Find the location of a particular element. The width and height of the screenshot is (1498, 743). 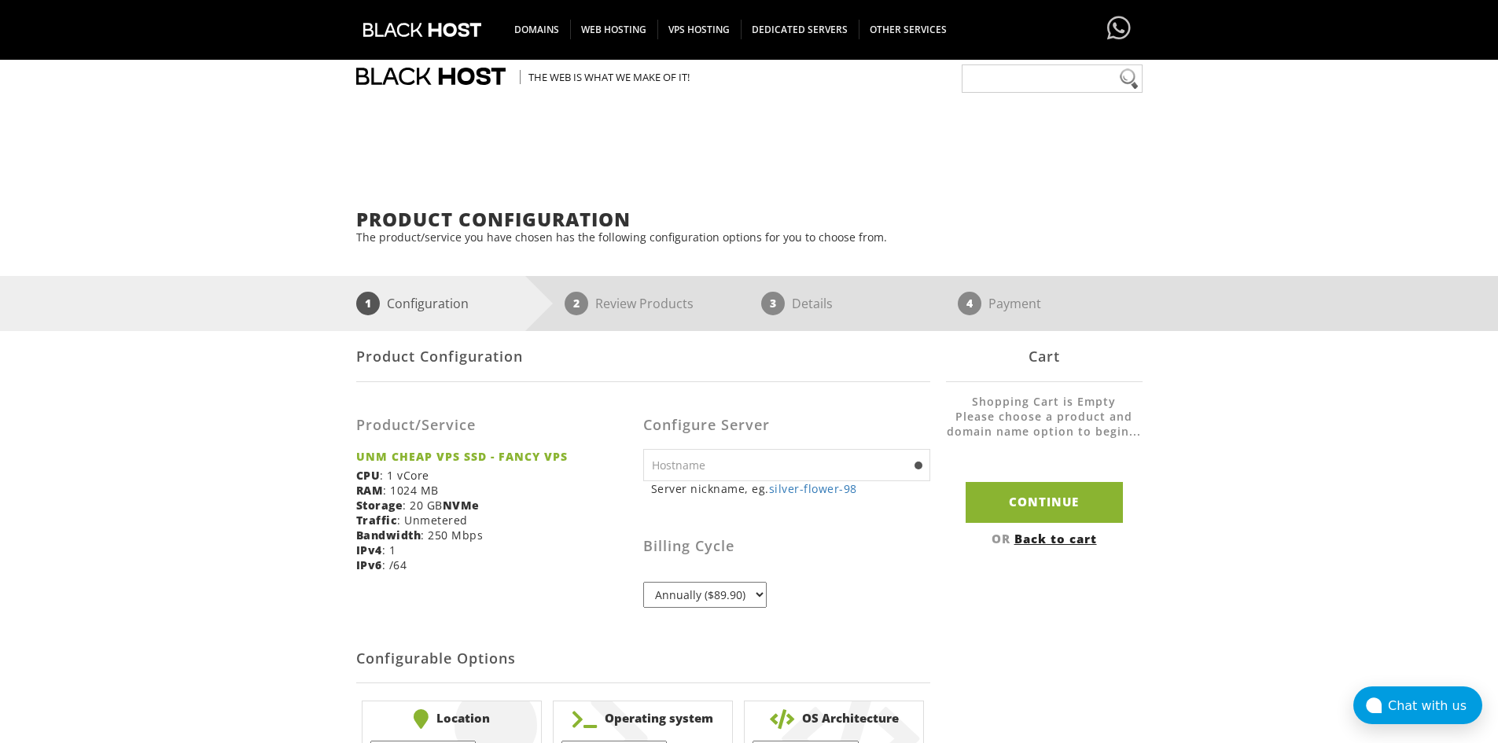

span: 4 is located at coordinates (970, 304).